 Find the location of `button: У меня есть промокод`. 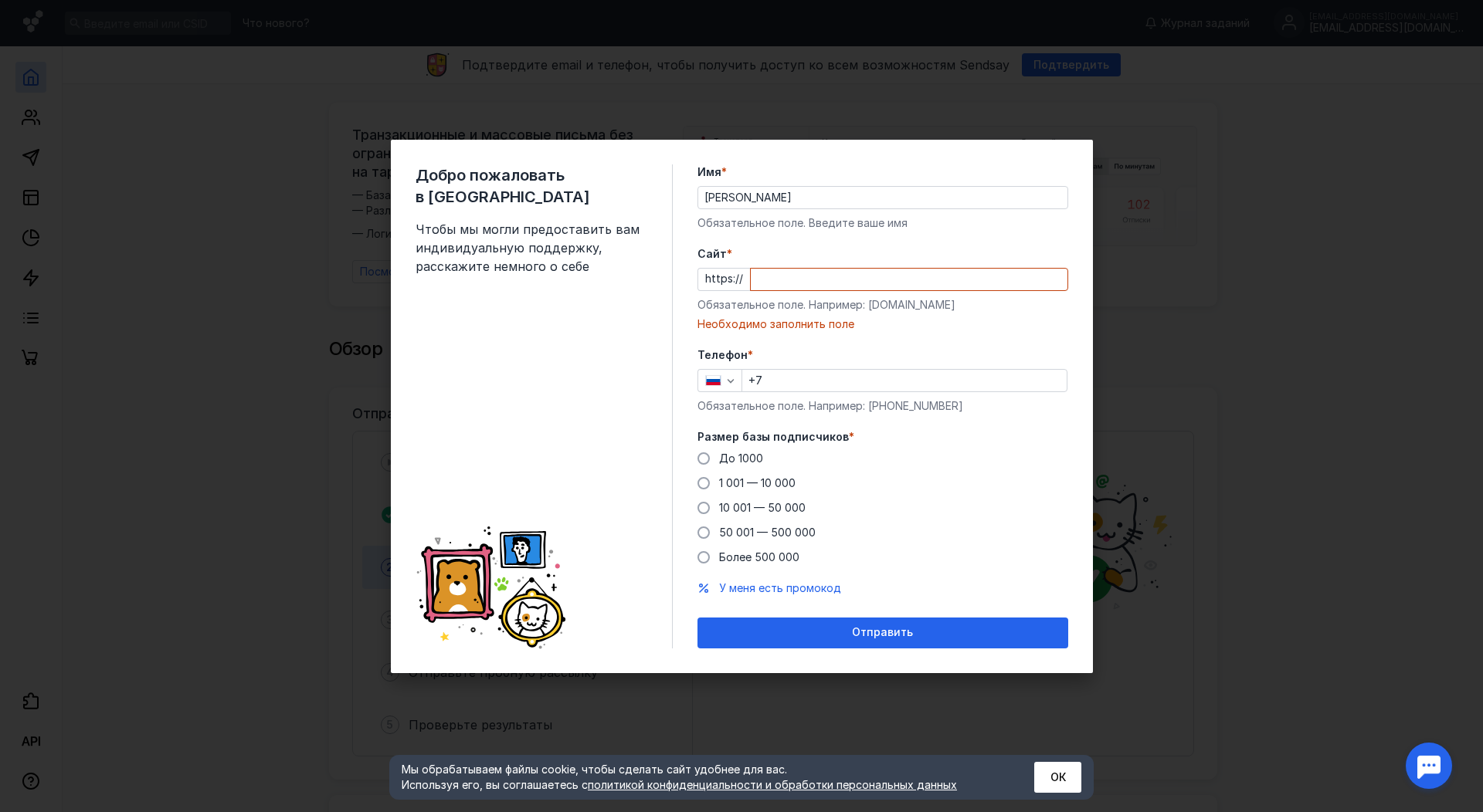

button: У меня есть промокод is located at coordinates (780, 588).